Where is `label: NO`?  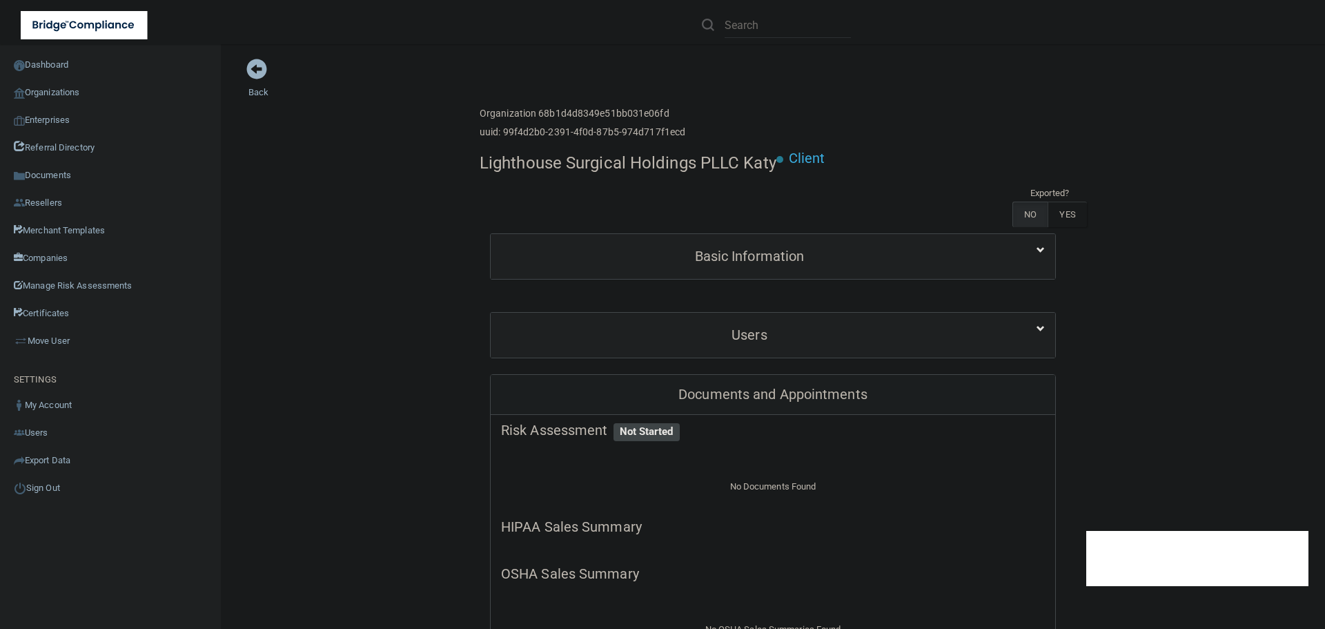
label: NO is located at coordinates (1030, 214).